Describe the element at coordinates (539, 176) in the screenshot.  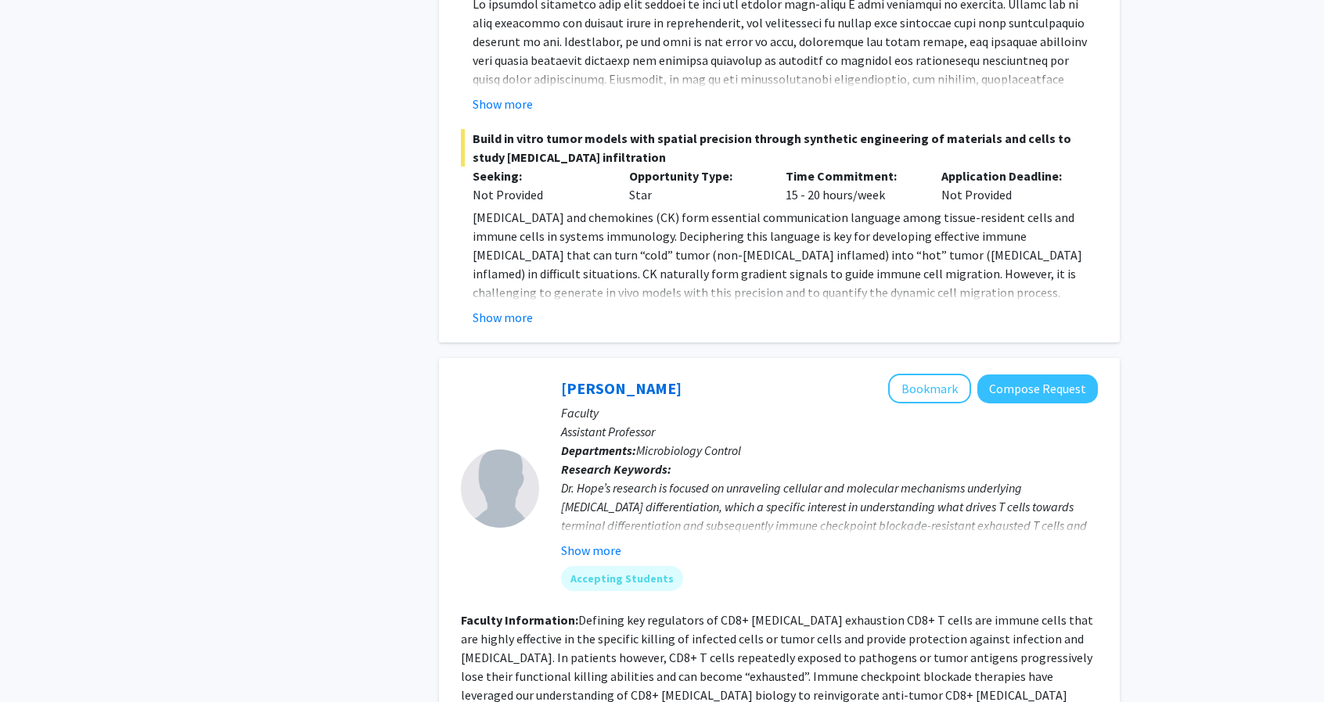
I see `p: Seeking:` at that location.